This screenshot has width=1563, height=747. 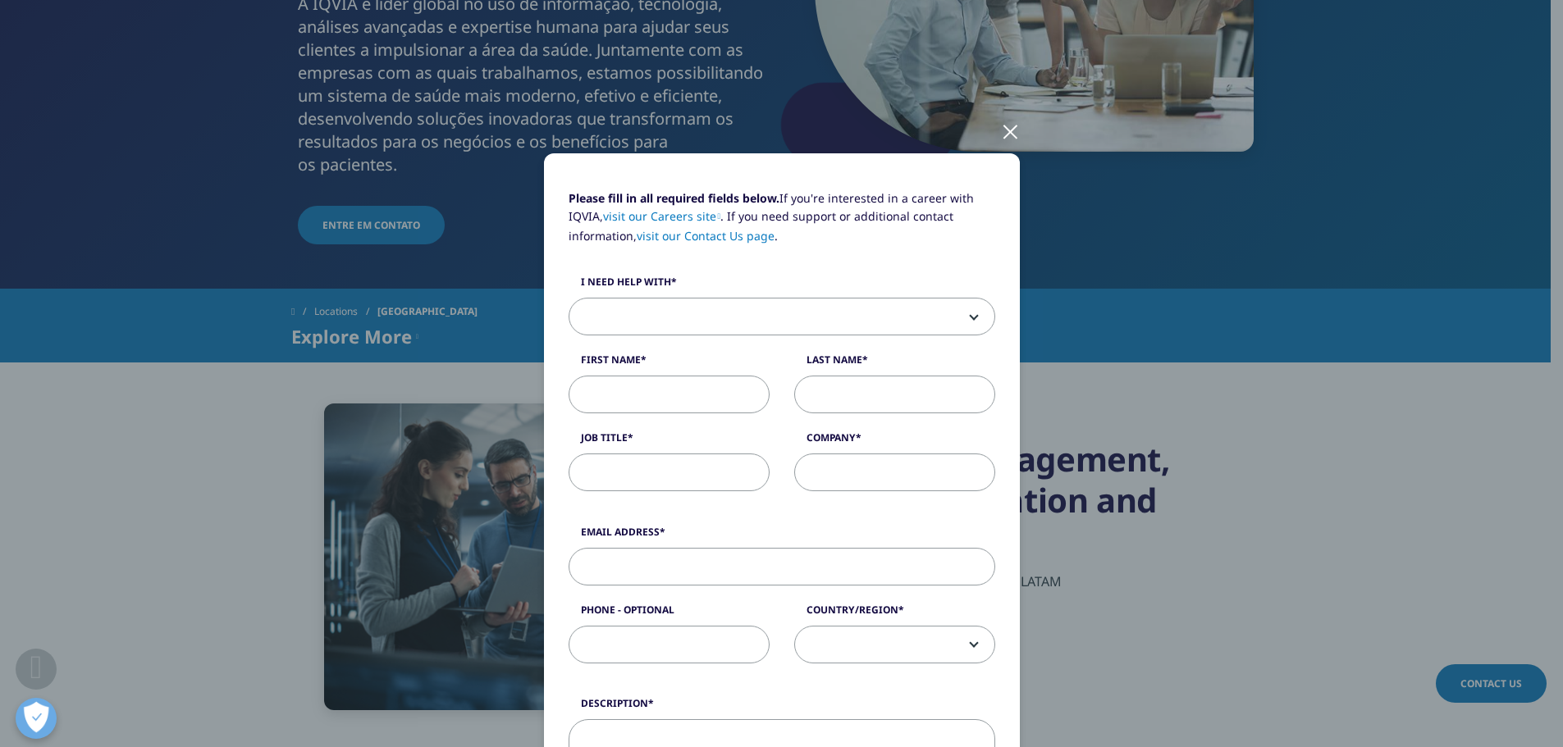 What do you see at coordinates (782, 708) in the screenshot?
I see `label: Description` at bounding box center [782, 708].